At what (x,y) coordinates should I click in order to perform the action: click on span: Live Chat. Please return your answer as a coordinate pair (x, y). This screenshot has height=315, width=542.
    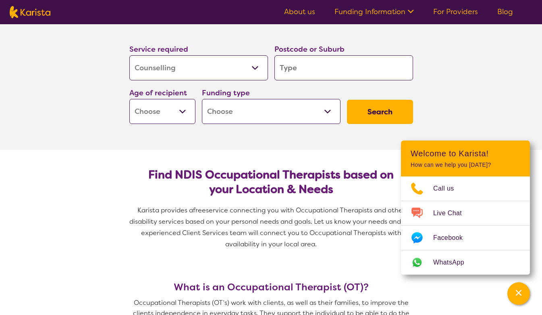
    Looking at the image, I should click on (452, 213).